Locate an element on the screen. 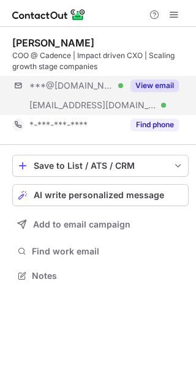 Image resolution: width=196 pixels, height=367 pixels. button: AI write personalized message is located at coordinates (100, 195).